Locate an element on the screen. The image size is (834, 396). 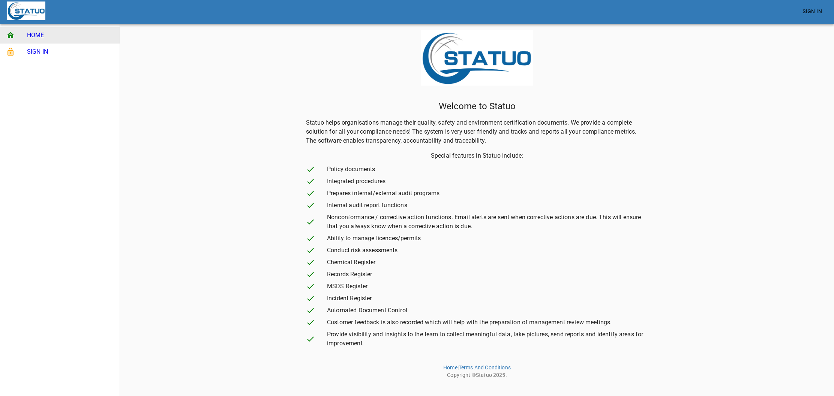
span: SIGN IN is located at coordinates (70, 52).